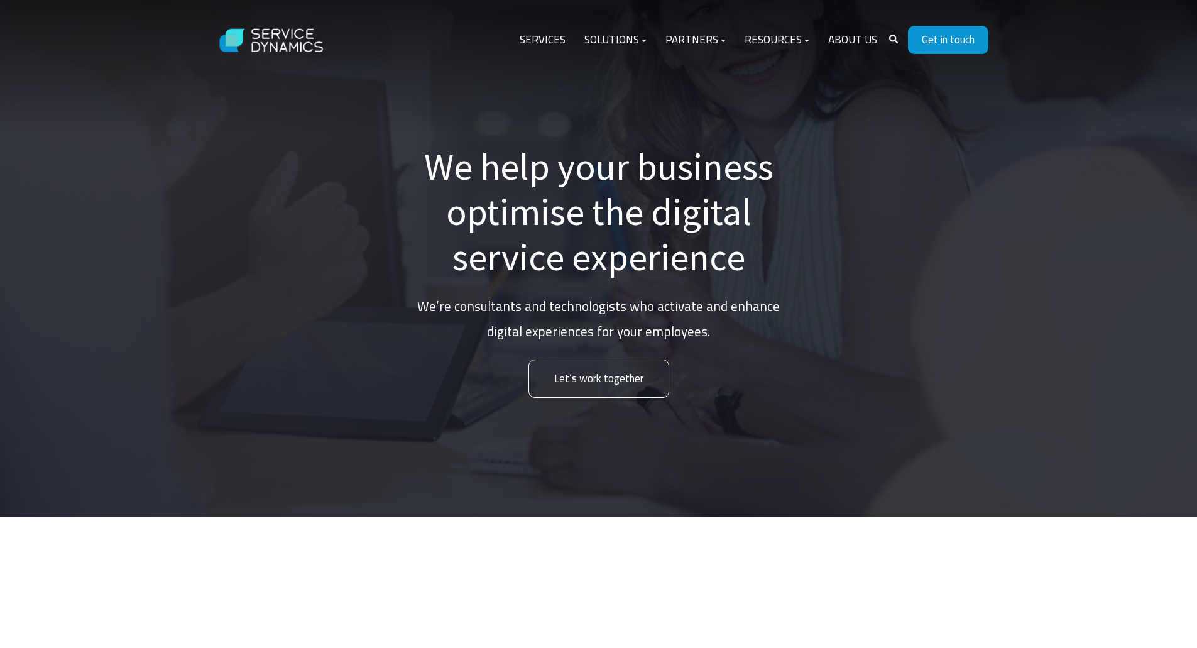 The image size is (1197, 648). I want to click on p: We’re consultants and technologists who activate and enhance digital experiences for your employees., so click(599, 319).